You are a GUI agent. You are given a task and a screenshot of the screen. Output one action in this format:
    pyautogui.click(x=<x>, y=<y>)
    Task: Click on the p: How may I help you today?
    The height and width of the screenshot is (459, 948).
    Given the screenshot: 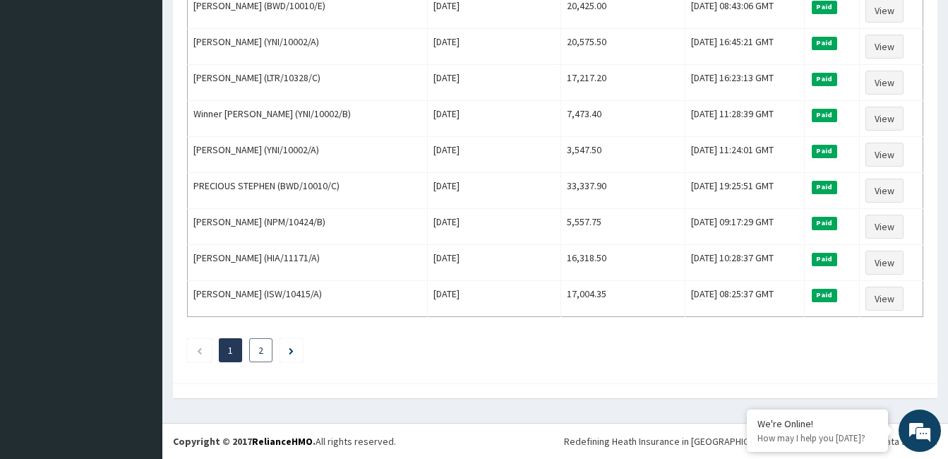 What is the action you would take?
    pyautogui.click(x=817, y=438)
    